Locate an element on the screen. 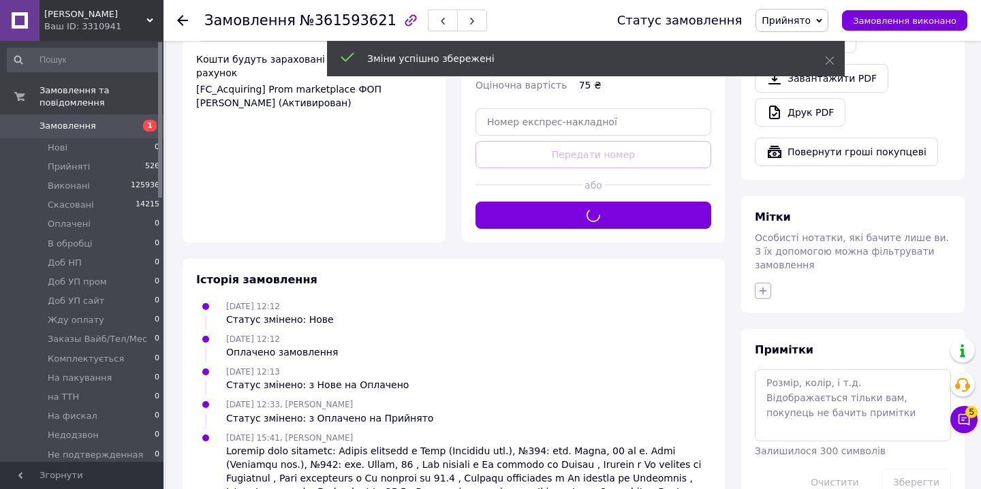 Image resolution: width=981 pixels, height=489 pixels. span: Історія замовлення is located at coordinates (257, 279).